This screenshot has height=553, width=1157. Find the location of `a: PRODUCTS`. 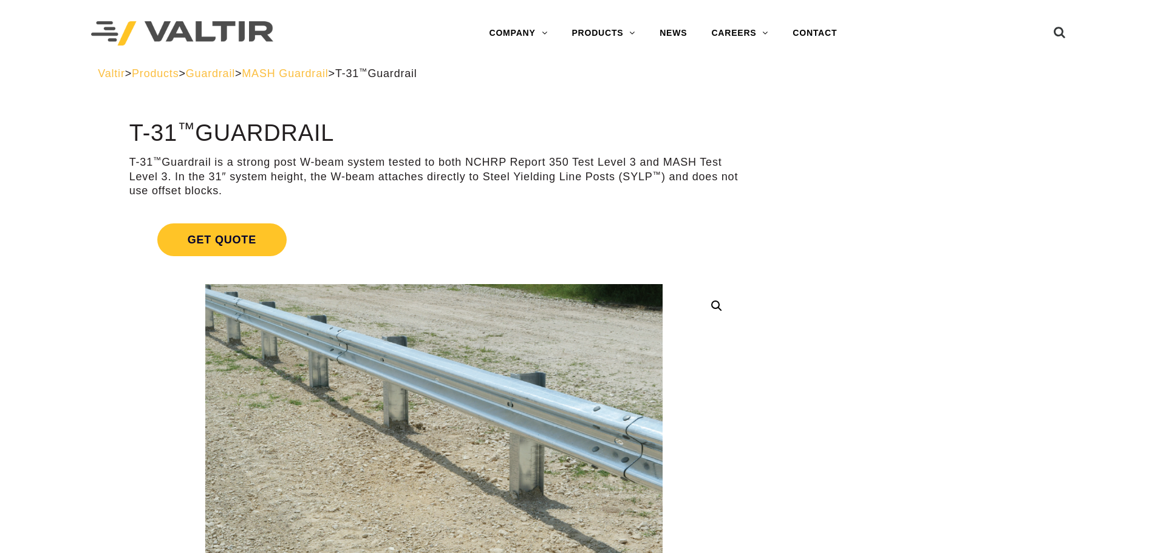

a: PRODUCTS is located at coordinates (603, 33).